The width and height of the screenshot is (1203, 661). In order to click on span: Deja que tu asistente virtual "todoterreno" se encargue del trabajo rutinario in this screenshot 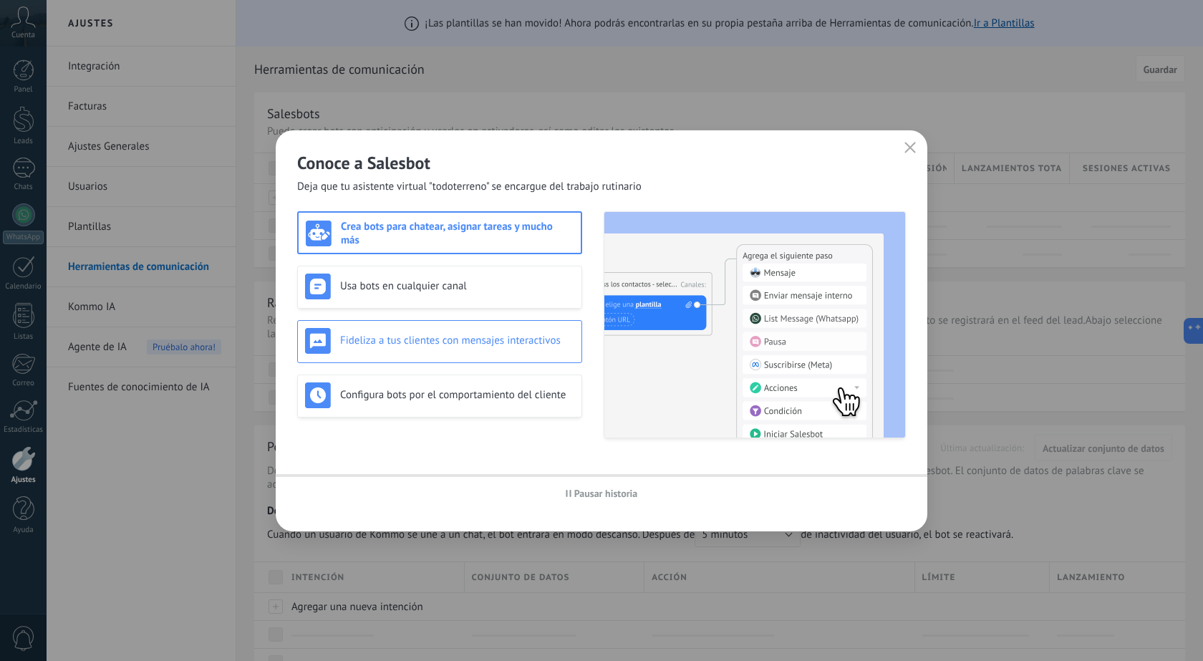, I will do `click(469, 187)`.